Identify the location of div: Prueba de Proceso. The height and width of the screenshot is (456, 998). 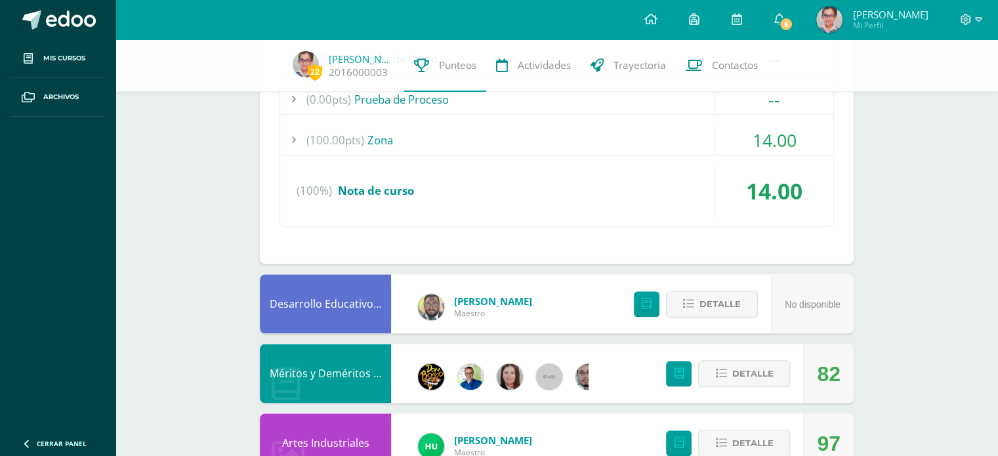
(557, 99).